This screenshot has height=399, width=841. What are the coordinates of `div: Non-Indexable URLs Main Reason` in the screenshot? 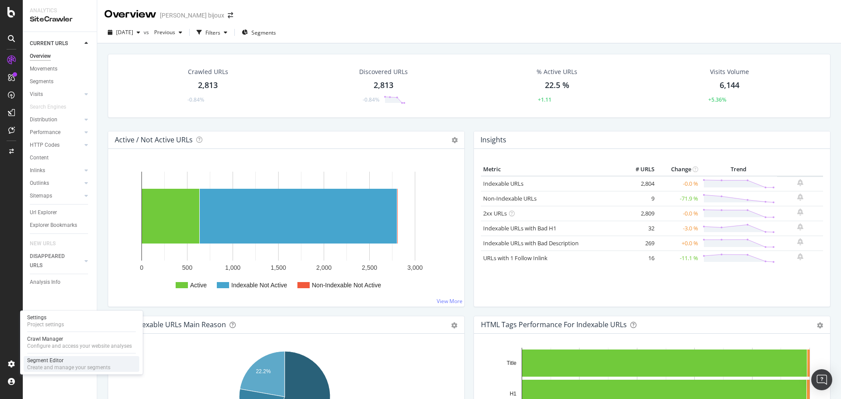 It's located at (170, 325).